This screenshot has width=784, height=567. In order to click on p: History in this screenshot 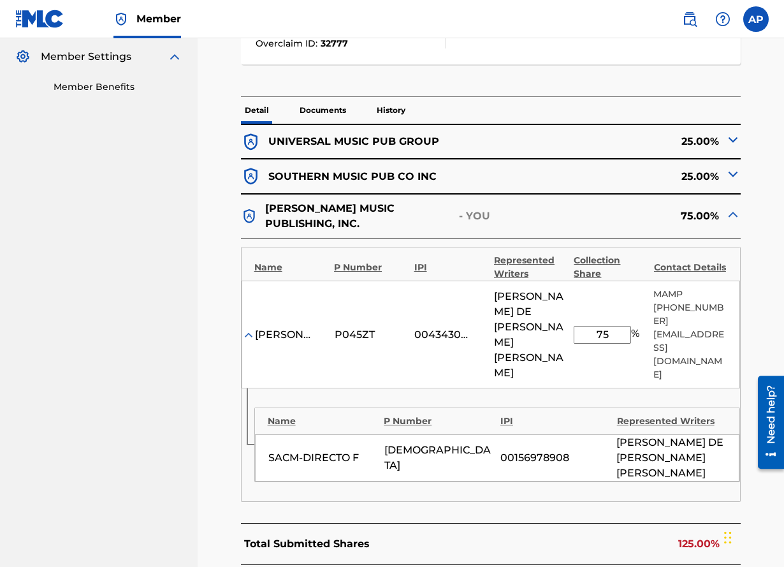, I will do `click(391, 110)`.